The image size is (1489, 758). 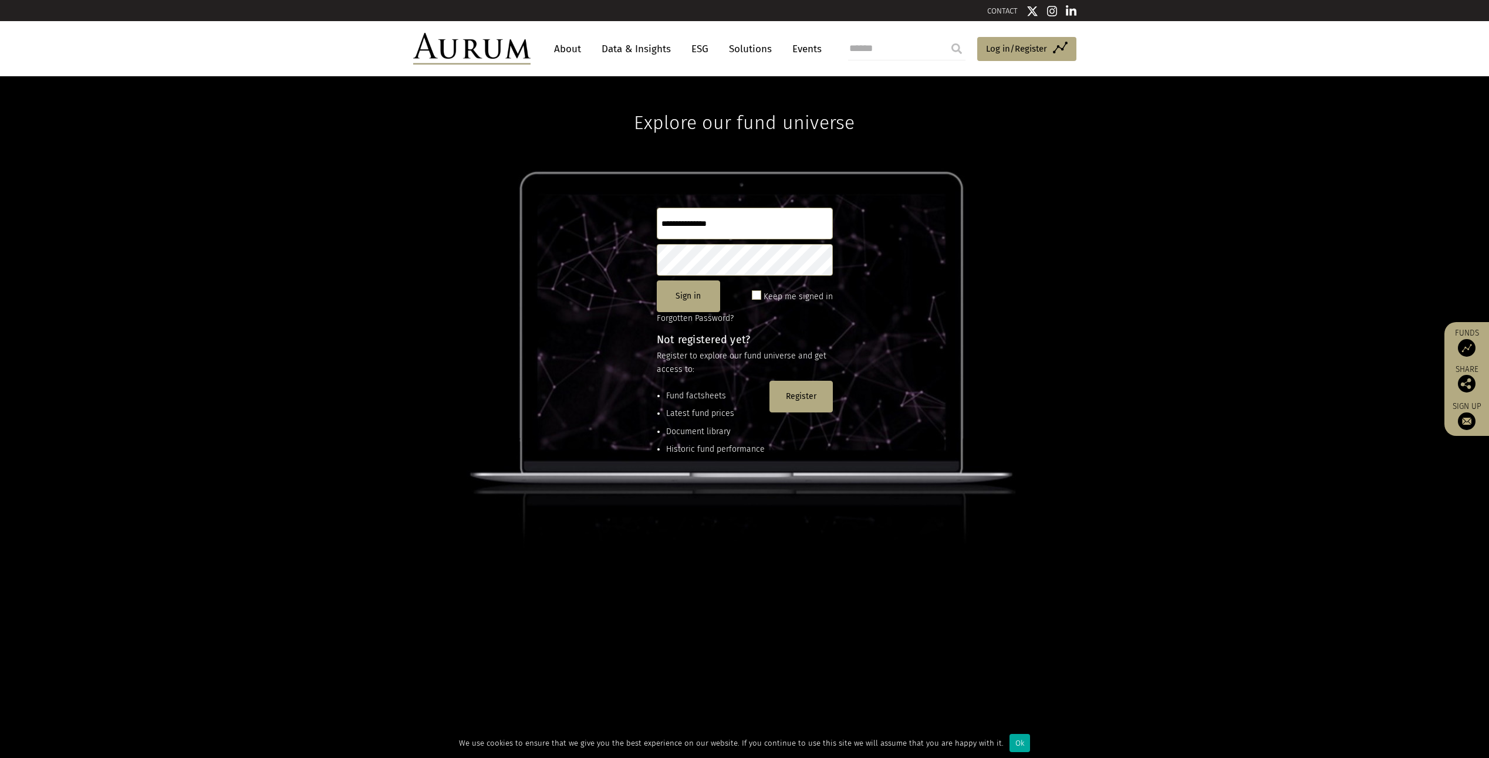 I want to click on a: Sign up, so click(x=1467, y=416).